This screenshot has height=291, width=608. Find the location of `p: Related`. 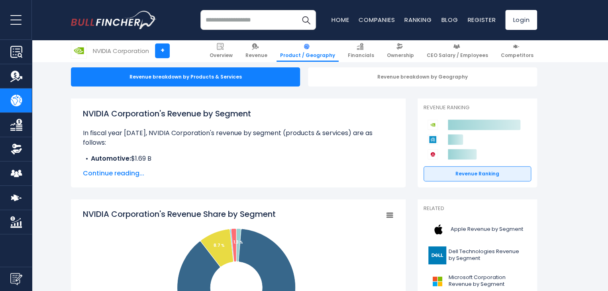

p: Related is located at coordinates (477, 208).